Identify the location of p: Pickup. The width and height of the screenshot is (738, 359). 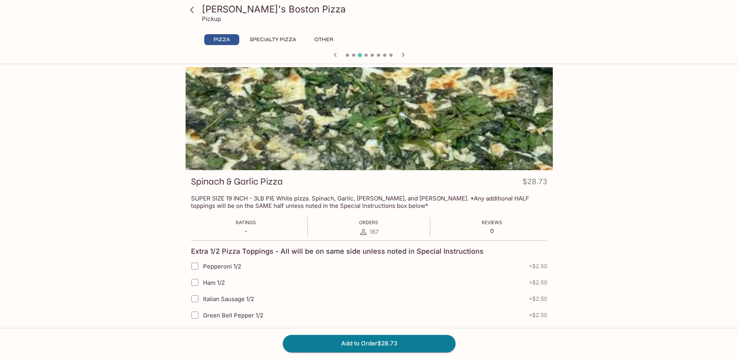
(211, 19).